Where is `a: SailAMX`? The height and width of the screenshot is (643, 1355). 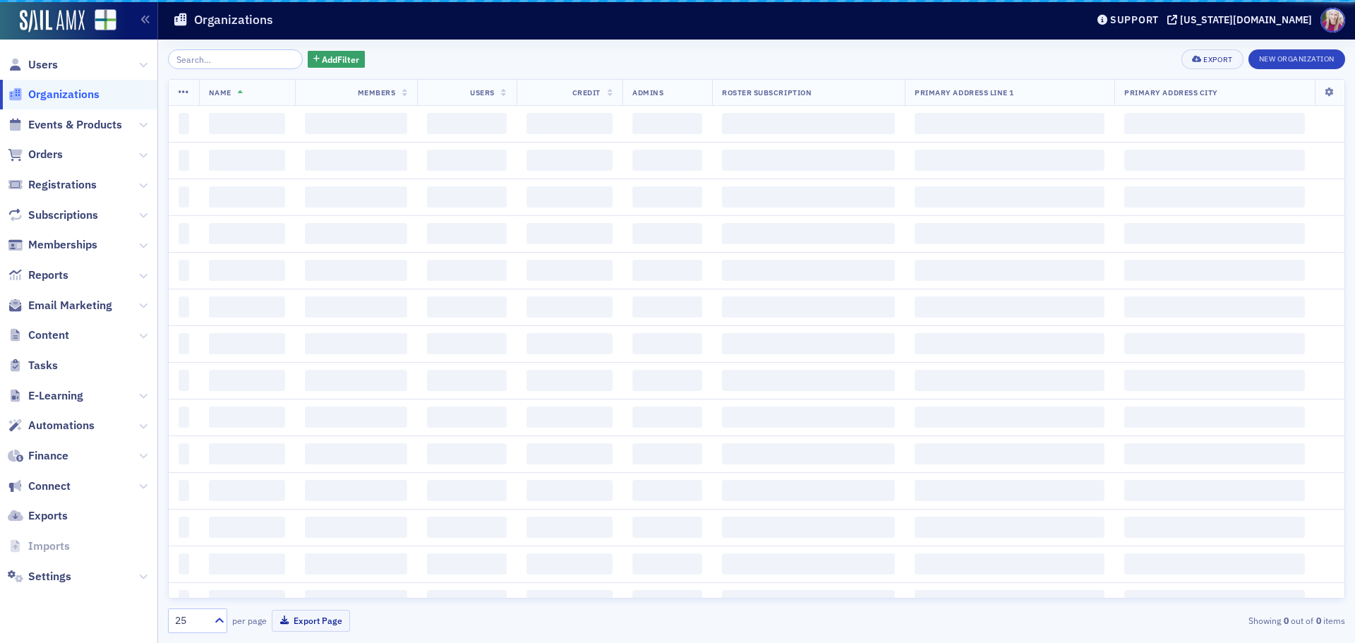
a: SailAMX is located at coordinates (52, 21).